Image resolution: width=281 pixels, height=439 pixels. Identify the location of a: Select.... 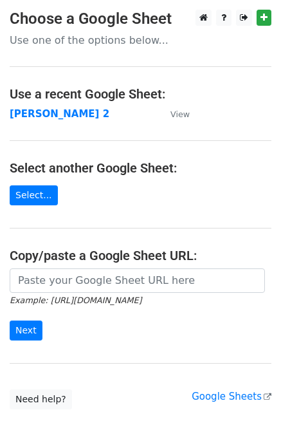
(33, 195).